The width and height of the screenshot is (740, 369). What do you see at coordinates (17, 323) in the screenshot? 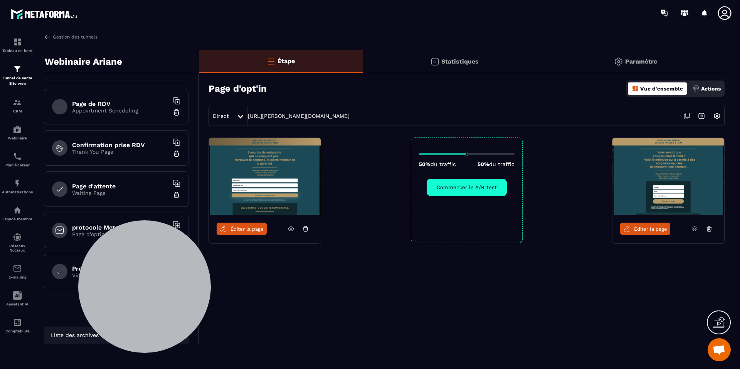
I see `img: accountant` at bounding box center [17, 323].